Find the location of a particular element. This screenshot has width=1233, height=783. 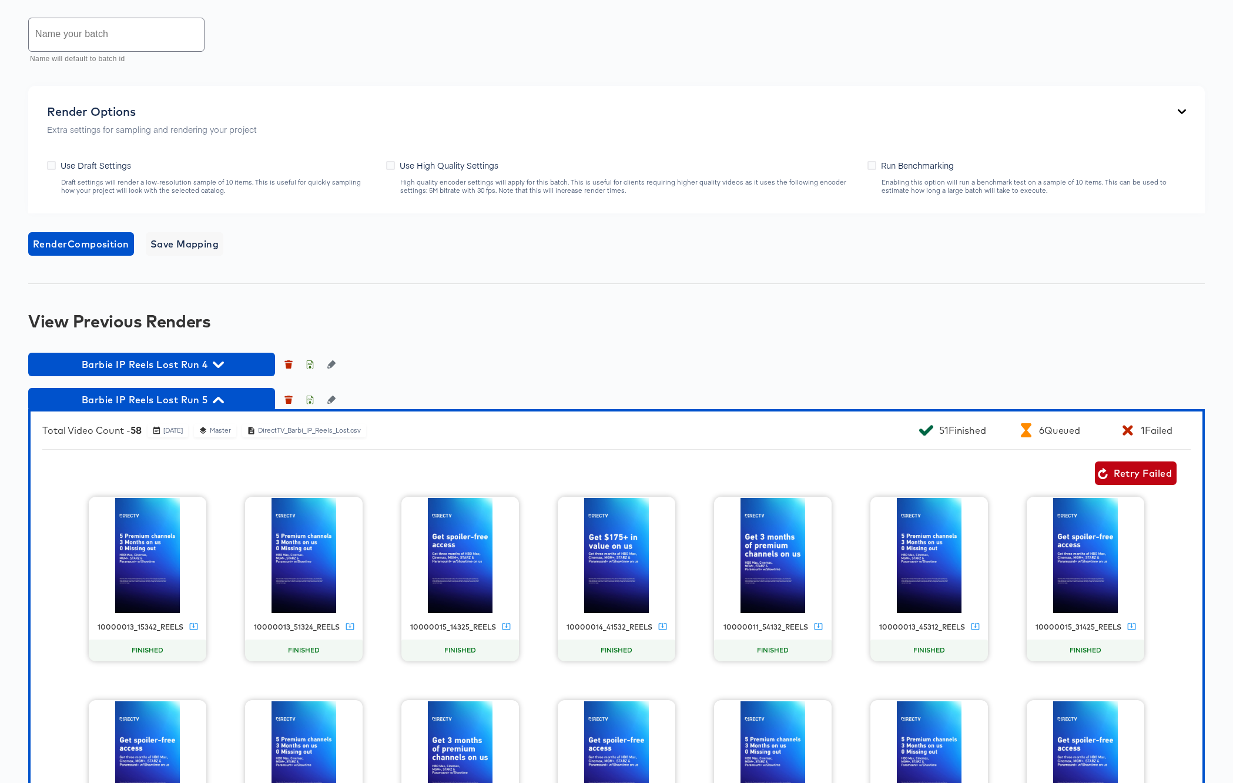

div: 6 Queued is located at coordinates (1060, 430).